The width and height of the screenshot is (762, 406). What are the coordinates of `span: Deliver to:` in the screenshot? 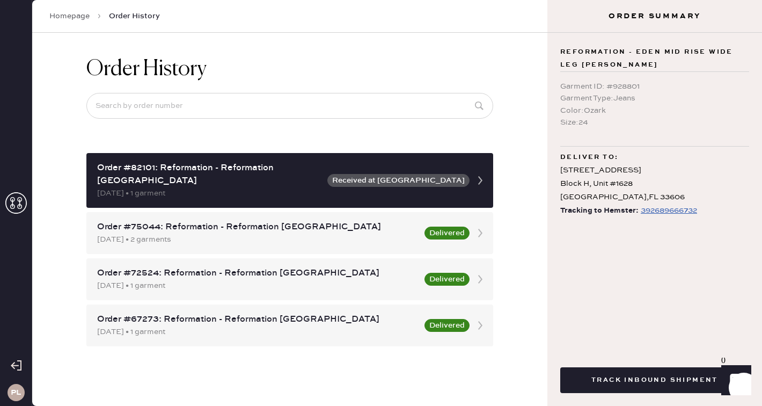 It's located at (589, 157).